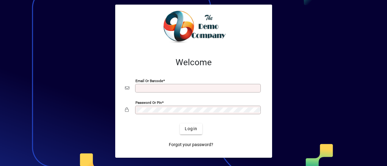 The width and height of the screenshot is (387, 166). What do you see at coordinates (194, 62) in the screenshot?
I see `h2: Welcome` at bounding box center [194, 62].